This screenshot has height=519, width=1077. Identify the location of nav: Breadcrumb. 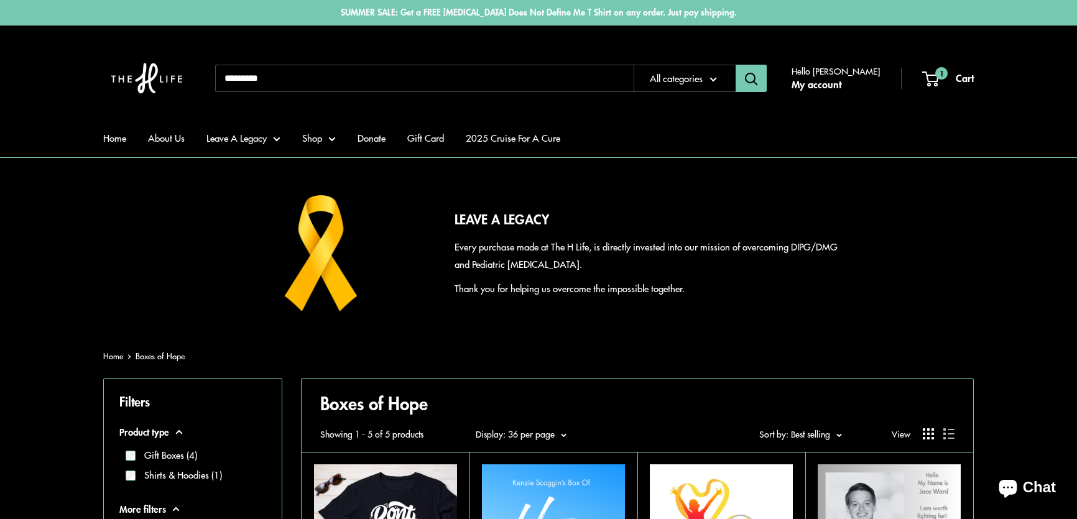
(144, 356).